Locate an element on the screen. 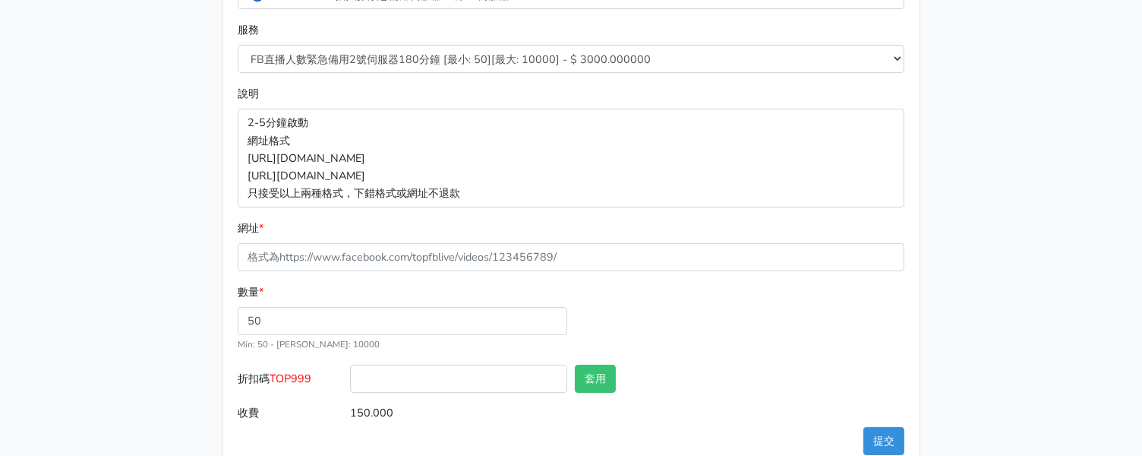 The width and height of the screenshot is (1142, 456). label: 折扣碼 is located at coordinates (290, 381).